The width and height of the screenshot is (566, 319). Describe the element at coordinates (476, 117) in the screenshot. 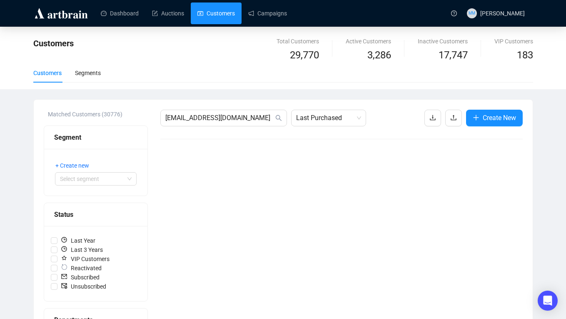

I see `span: plus` at that location.